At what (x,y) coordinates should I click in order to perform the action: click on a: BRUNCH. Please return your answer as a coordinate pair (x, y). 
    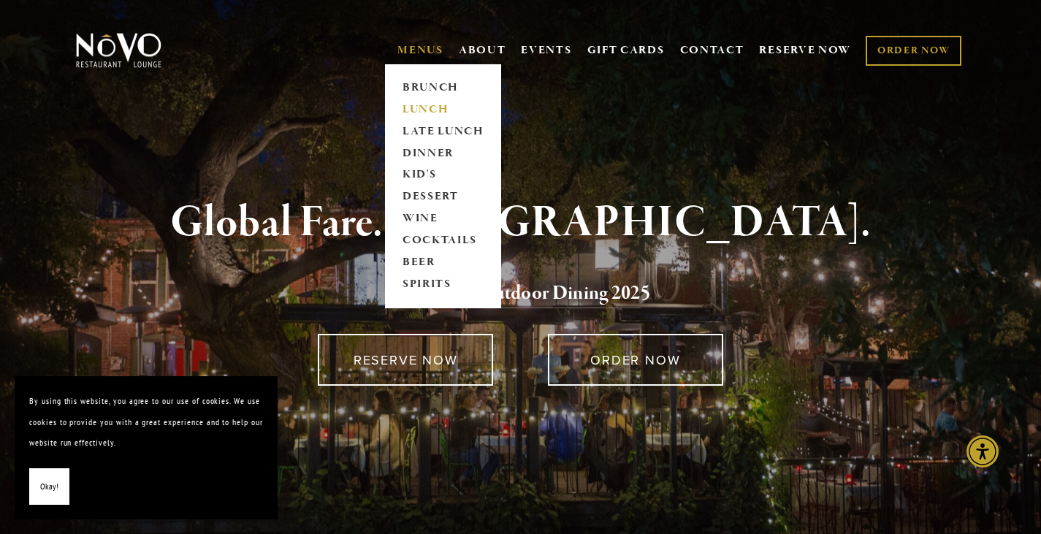
    Looking at the image, I should click on (443, 88).